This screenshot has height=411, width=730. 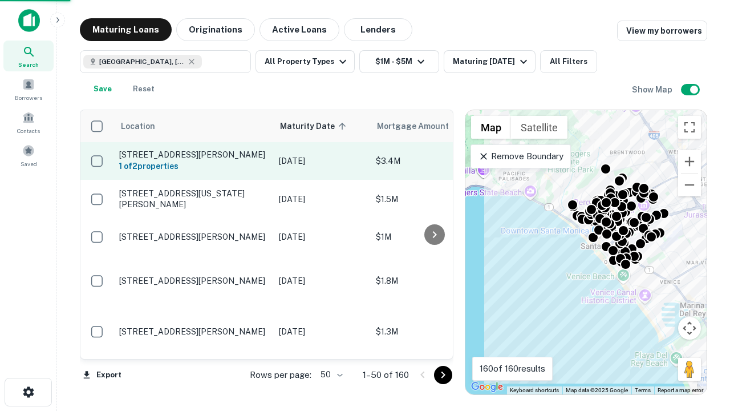 I want to click on button: $1M - $5M, so click(x=399, y=62).